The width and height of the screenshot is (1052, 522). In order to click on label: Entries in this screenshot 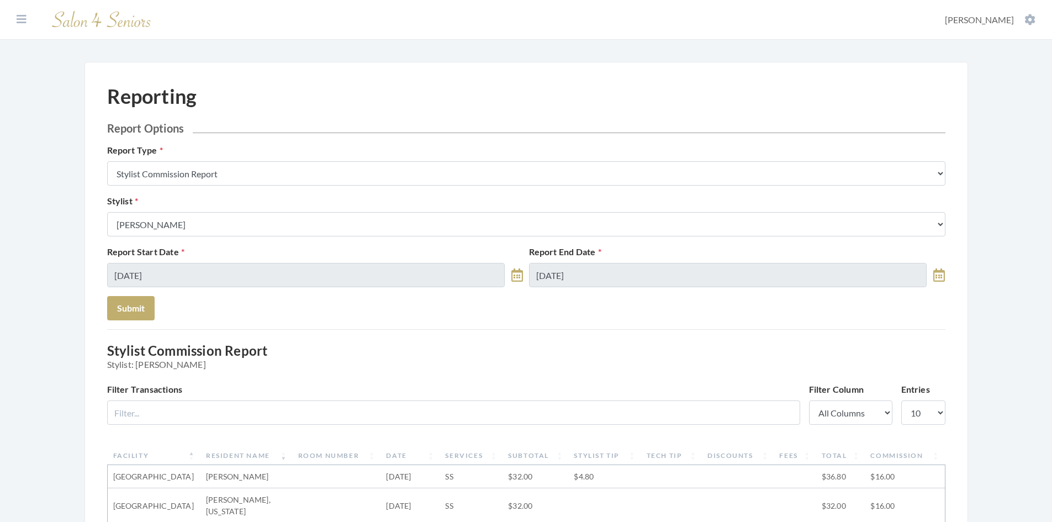, I will do `click(916, 389)`.